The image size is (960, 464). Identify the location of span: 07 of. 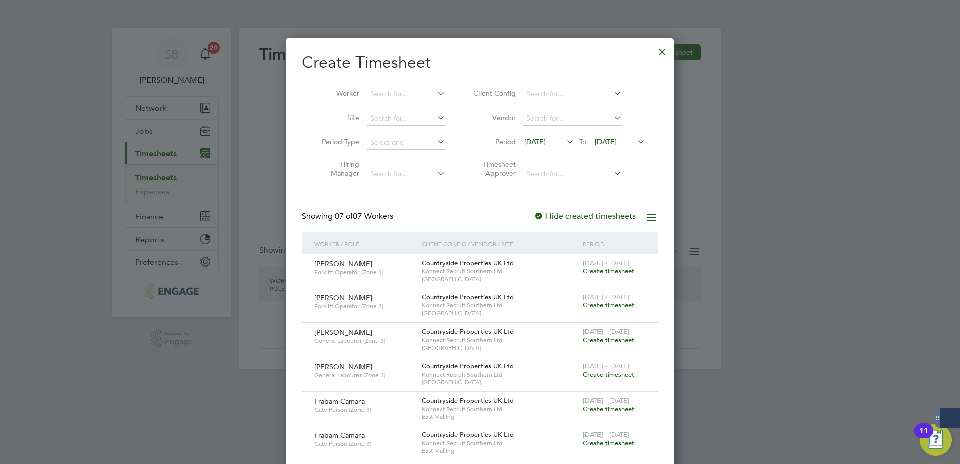
(344, 216).